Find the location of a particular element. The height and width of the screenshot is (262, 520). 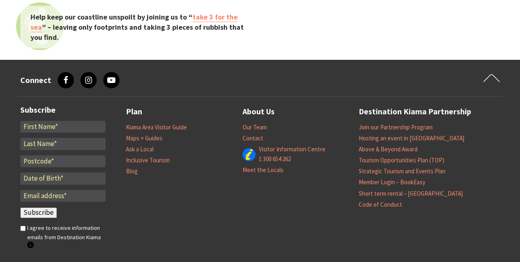

h3: Subscribe is located at coordinates (63, 110).